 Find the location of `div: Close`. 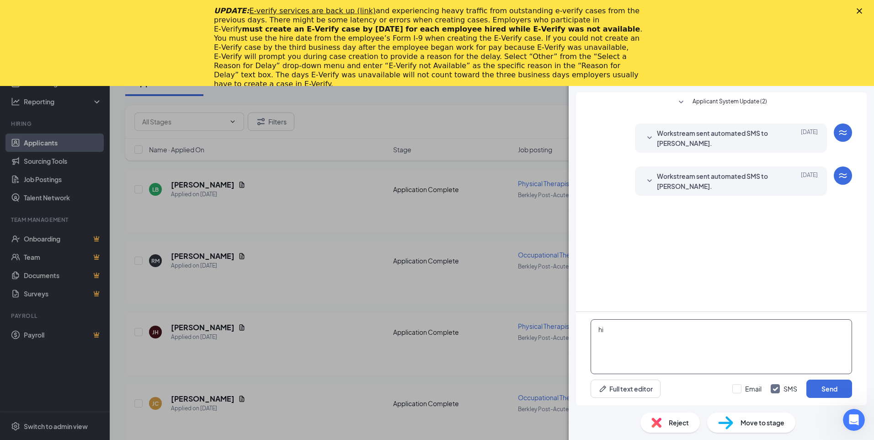

div: Close is located at coordinates (861, 11).